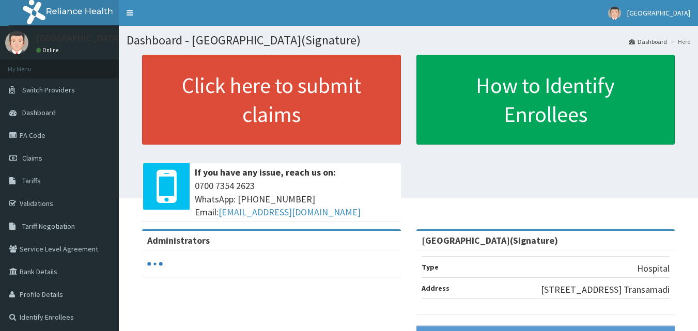 The height and width of the screenshot is (331, 698). I want to click on span: Tariff Negotiation, so click(49, 226).